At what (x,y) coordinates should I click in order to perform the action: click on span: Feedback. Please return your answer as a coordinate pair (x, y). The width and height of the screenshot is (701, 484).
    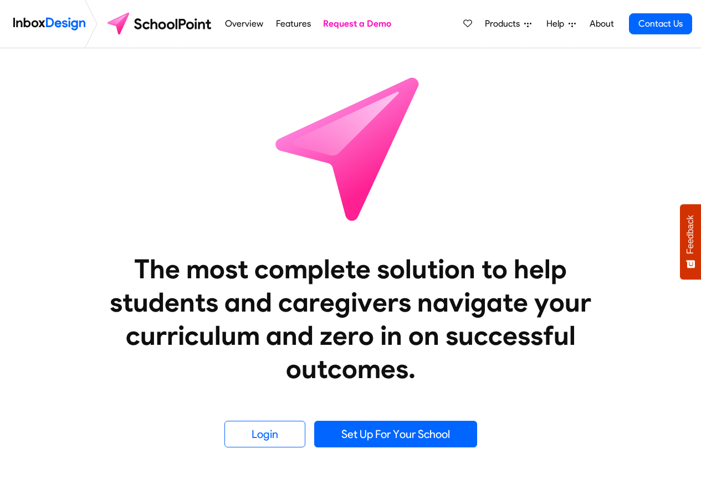
    Looking at the image, I should click on (690, 234).